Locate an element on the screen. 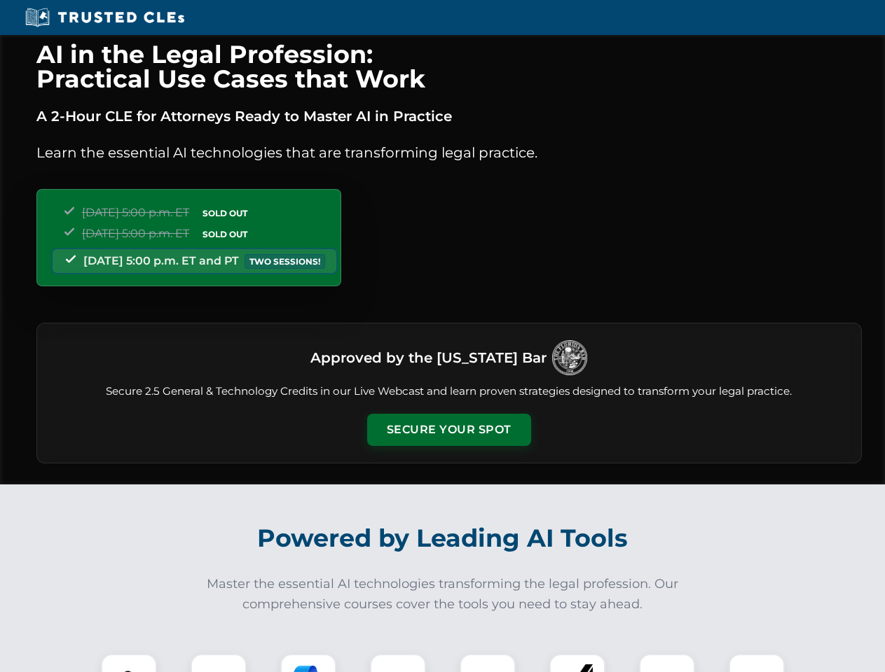 This screenshot has width=885, height=672. button: Secure Your Spot is located at coordinates (449, 430).